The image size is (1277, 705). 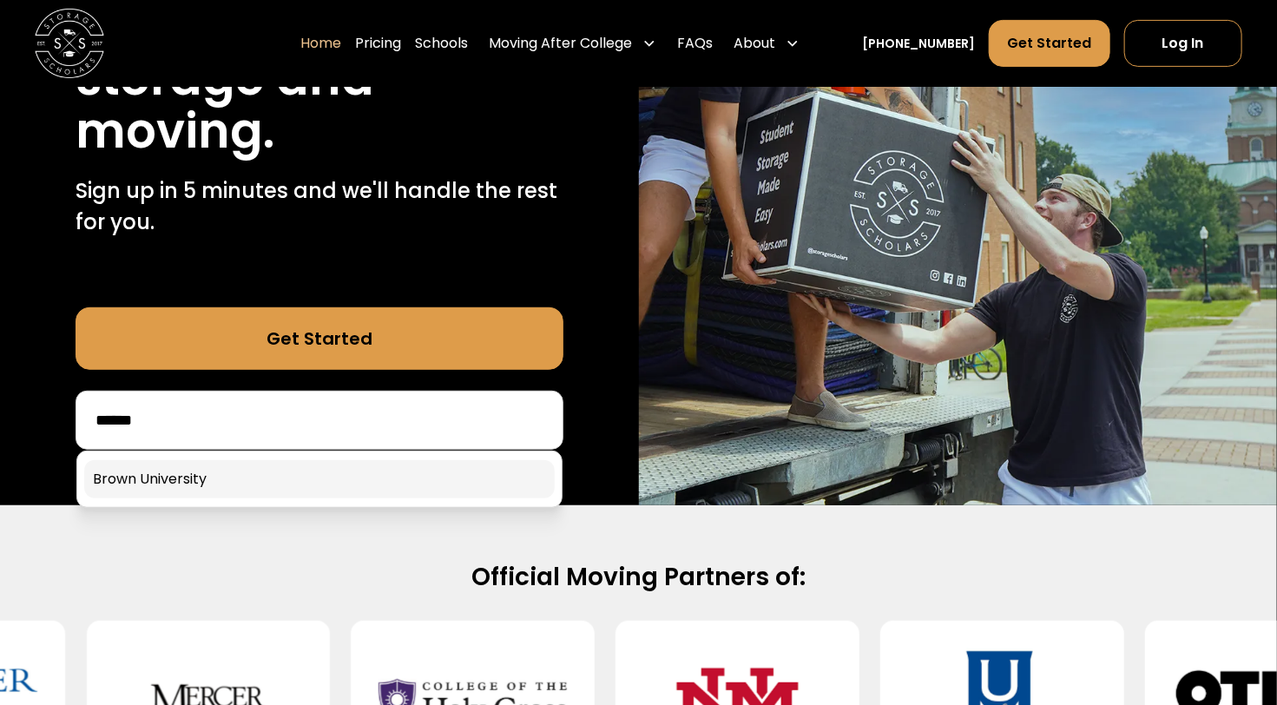 What do you see at coordinates (69, 43) in the screenshot?
I see `img: Storage Scholars main logo` at bounding box center [69, 43].